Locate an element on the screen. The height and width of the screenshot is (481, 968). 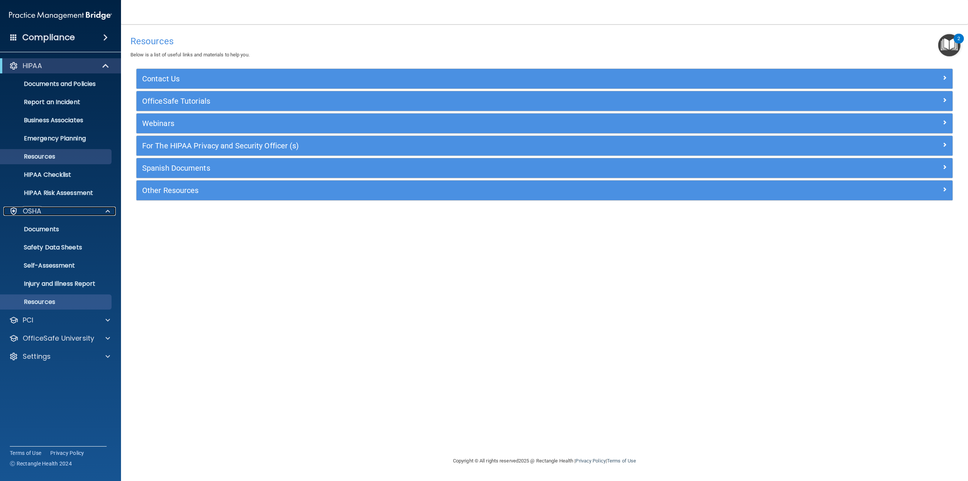
span: Ⓒ Rectangle Health 2024 is located at coordinates (41, 463).